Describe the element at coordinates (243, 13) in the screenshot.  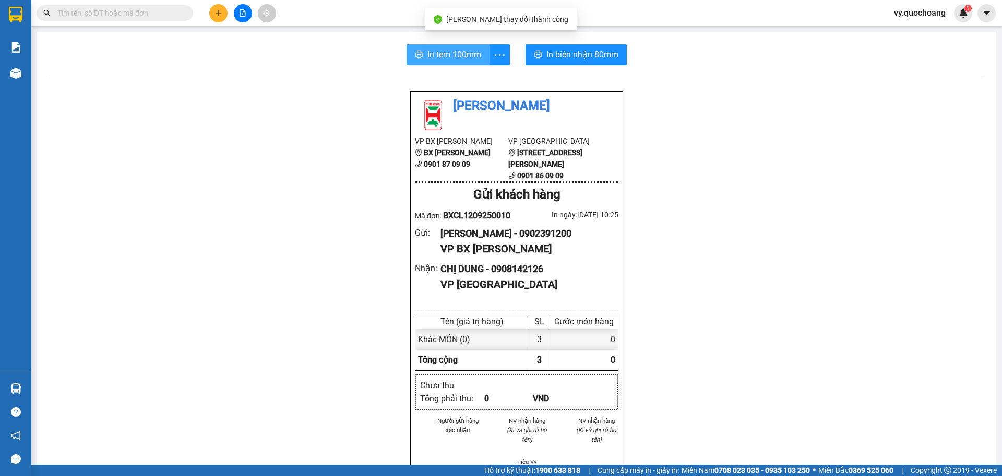
I see `button: file-add` at that location.